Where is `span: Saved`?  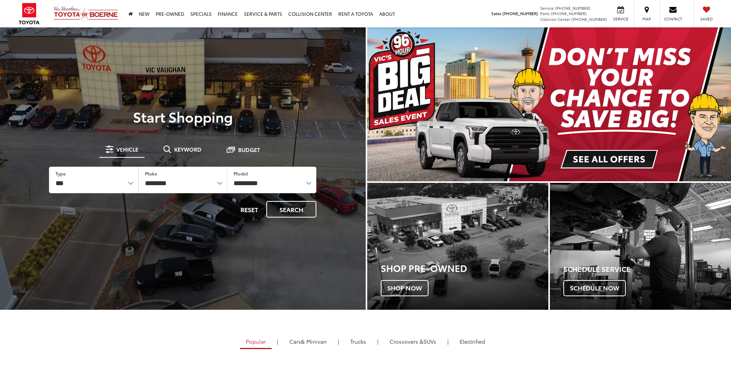
span: Saved is located at coordinates (707, 19).